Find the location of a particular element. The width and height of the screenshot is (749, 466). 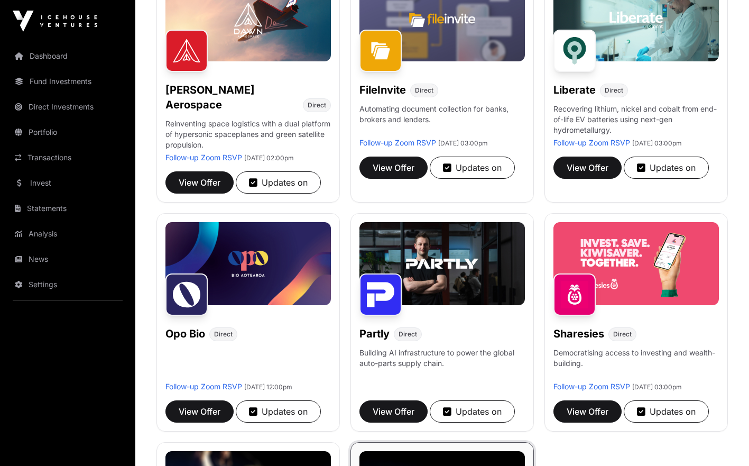

a: Direct Investments is located at coordinates (68, 107).